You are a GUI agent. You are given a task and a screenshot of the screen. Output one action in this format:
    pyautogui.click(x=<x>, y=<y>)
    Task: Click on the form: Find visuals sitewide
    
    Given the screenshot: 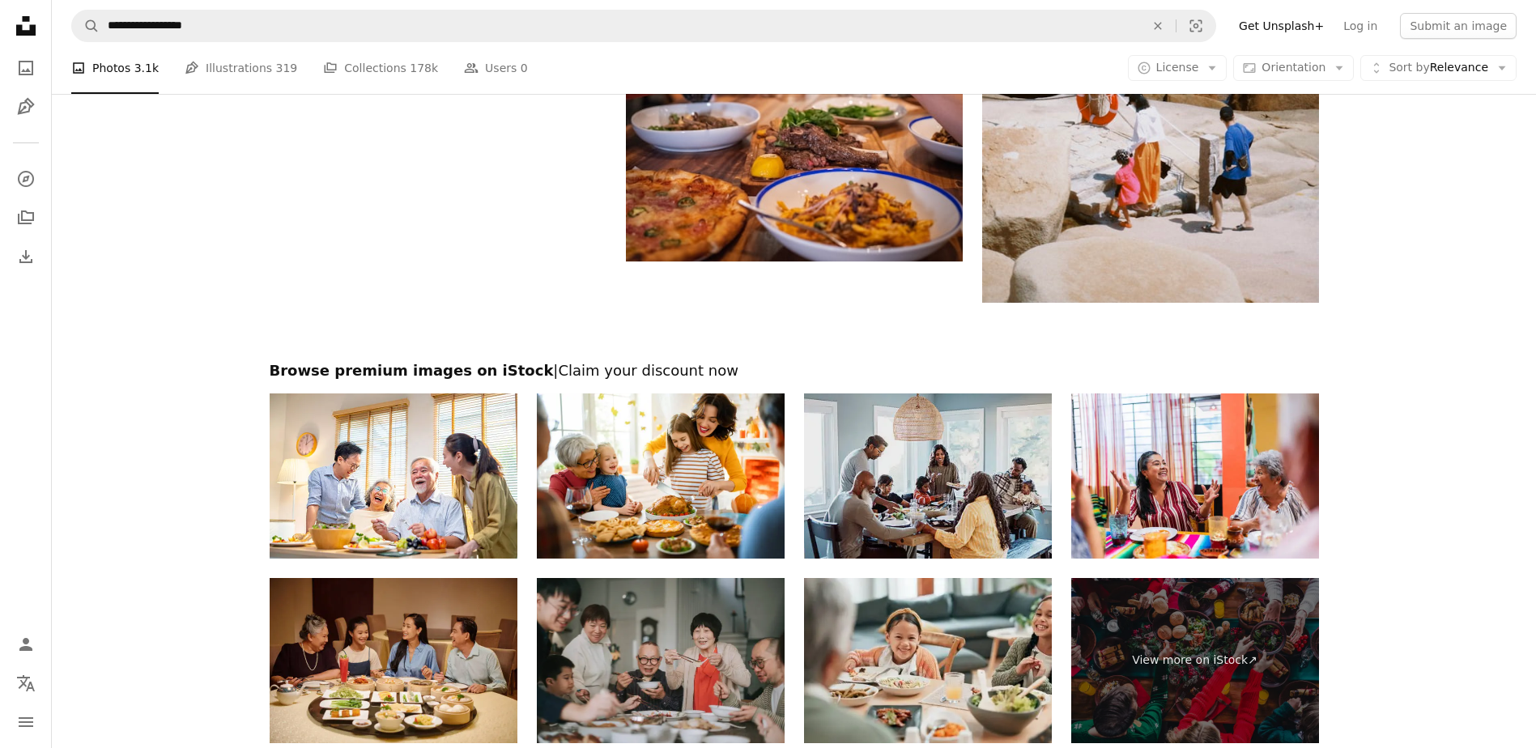 What is the action you would take?
    pyautogui.click(x=644, y=26)
    